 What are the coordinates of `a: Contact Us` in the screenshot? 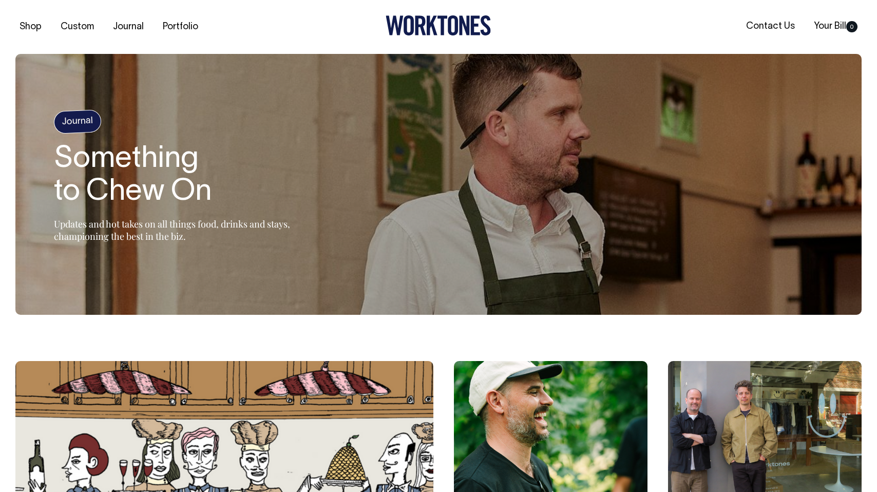 It's located at (770, 26).